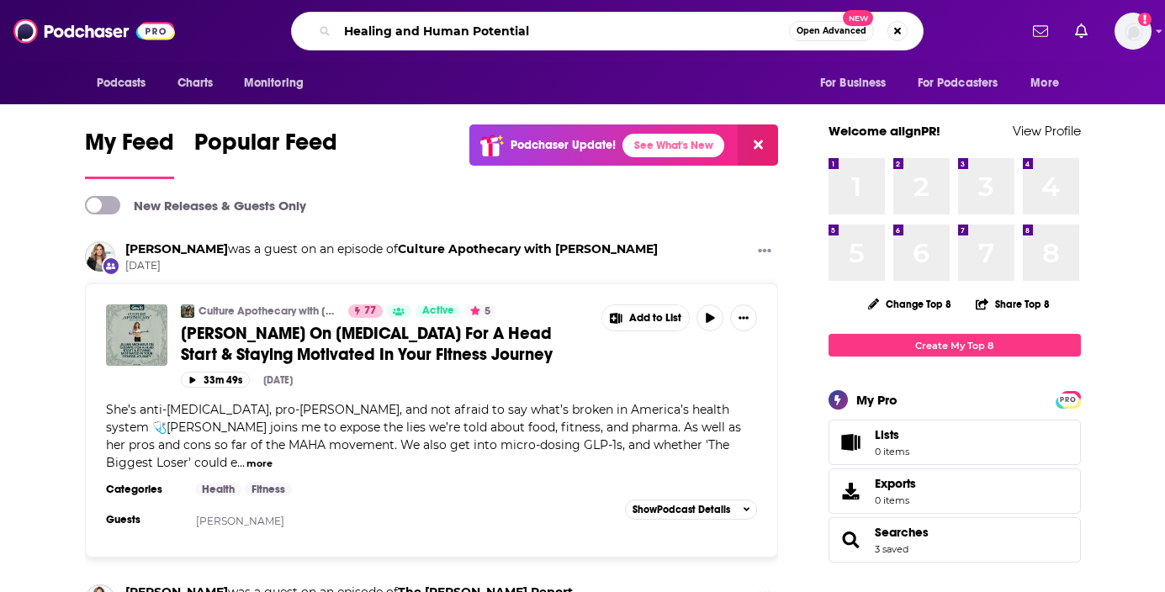 This screenshot has height=592, width=1165. I want to click on h3: Categories, so click(144, 489).